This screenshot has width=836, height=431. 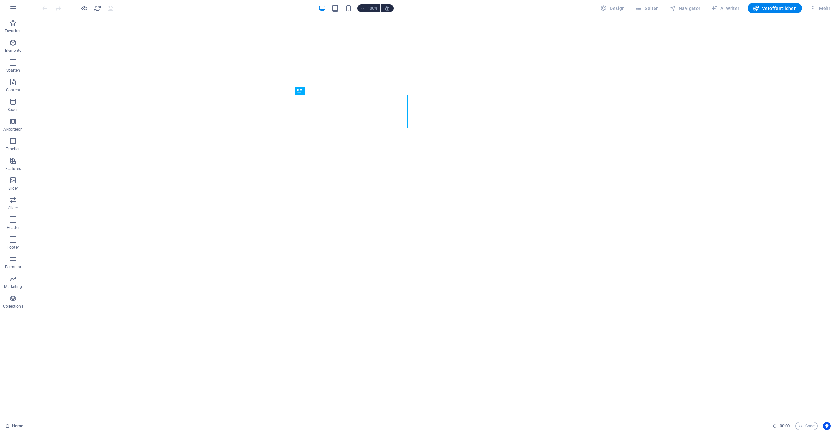 What do you see at coordinates (13, 247) in the screenshot?
I see `p: Footer` at bounding box center [13, 247].